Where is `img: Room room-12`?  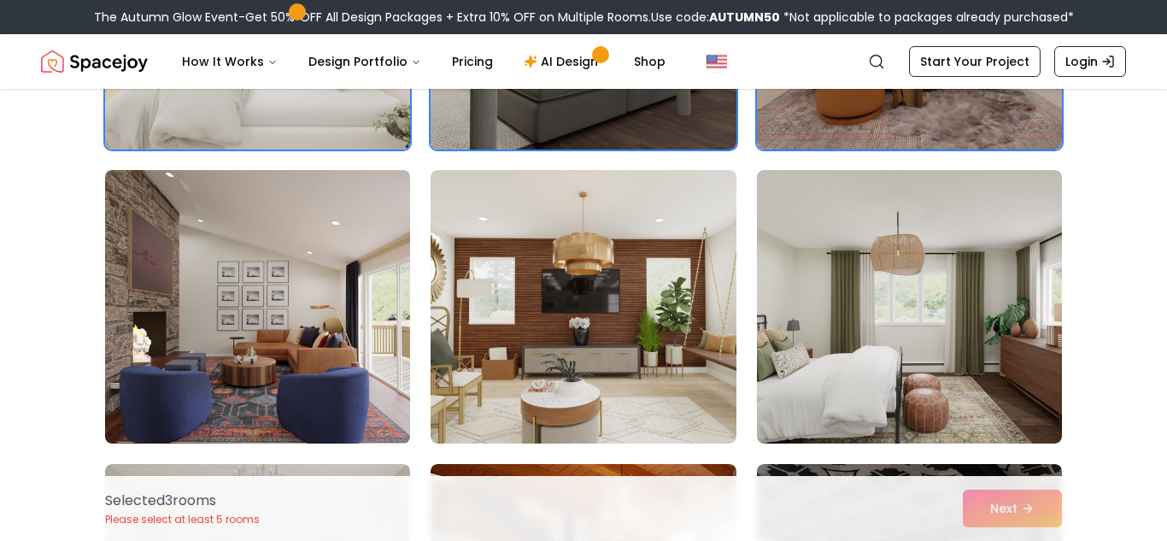 img: Room room-12 is located at coordinates (909, 307).